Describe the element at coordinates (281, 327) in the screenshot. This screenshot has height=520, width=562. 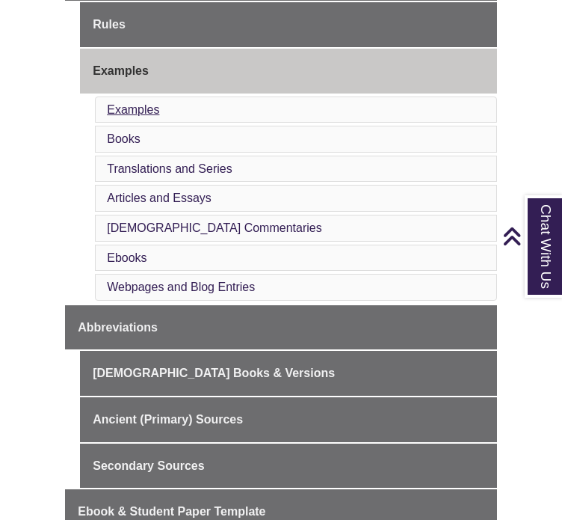
I see `a: Abbreviations` at that location.